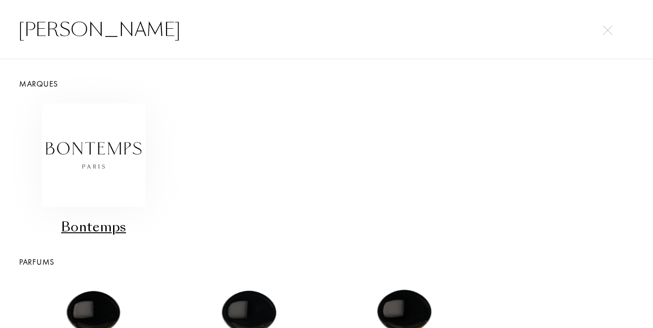 The image size is (653, 328). Describe the element at coordinates (93, 227) in the screenshot. I see `div: Bontemps` at that location.